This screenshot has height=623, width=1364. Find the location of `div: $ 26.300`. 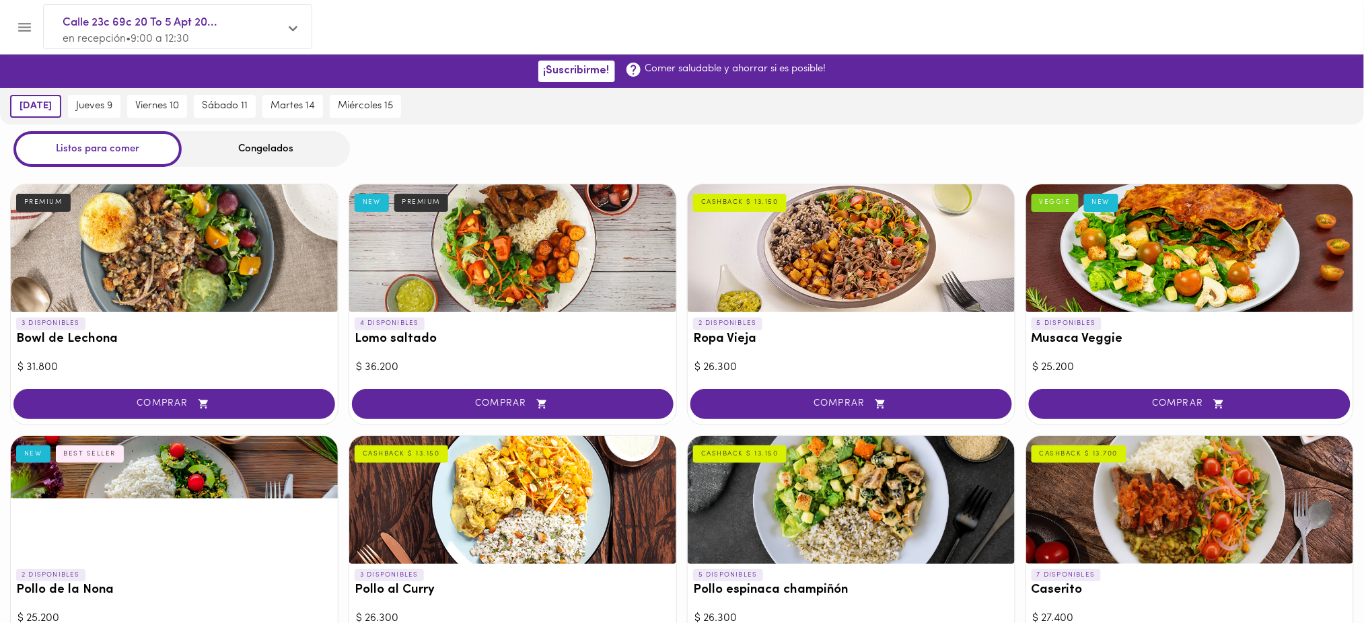

div: $ 26.300 is located at coordinates (851, 367).